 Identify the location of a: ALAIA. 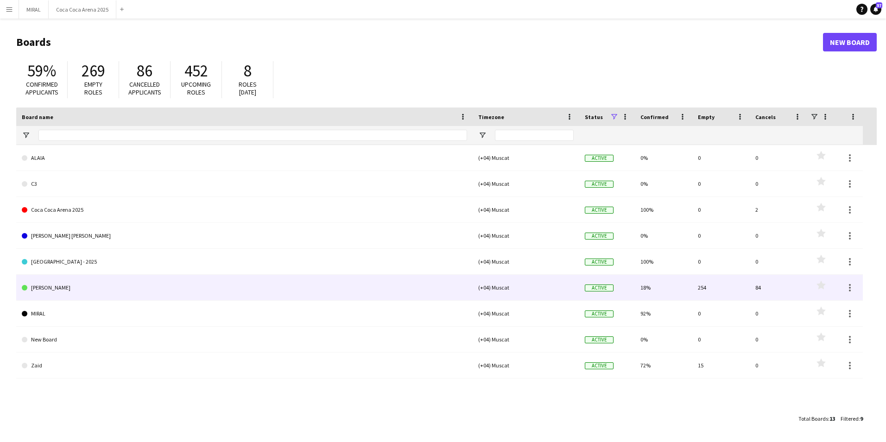
(244, 158).